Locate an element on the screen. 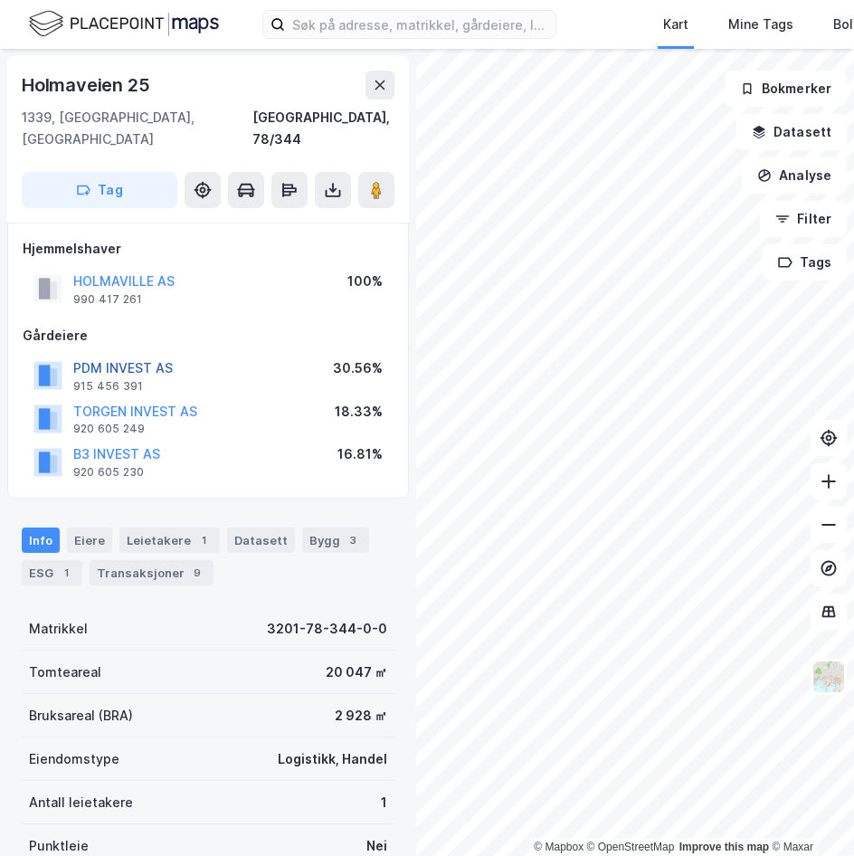  a: OpenStreetMap is located at coordinates (631, 847).